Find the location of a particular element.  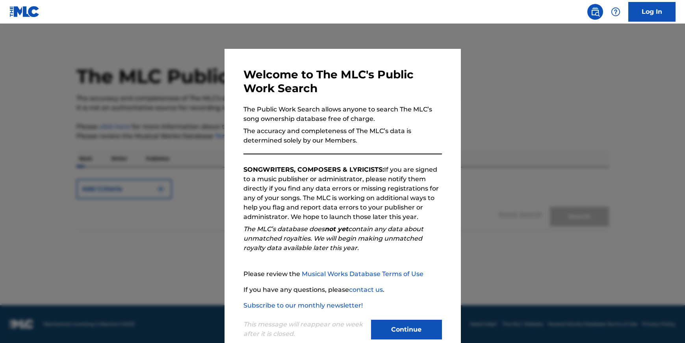

a: contact us is located at coordinates (366, 290).